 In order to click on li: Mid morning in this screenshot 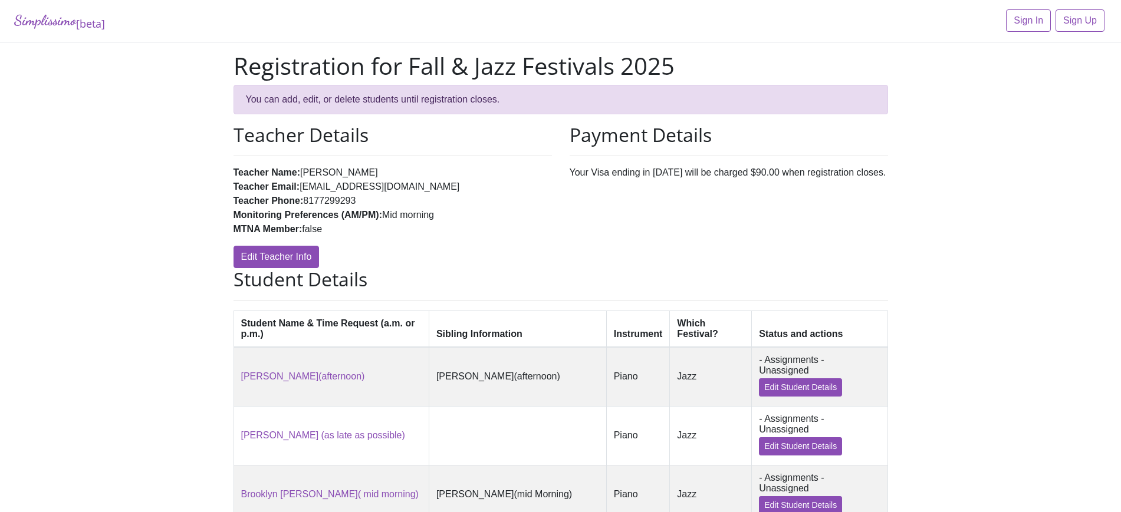, I will do `click(393, 215)`.